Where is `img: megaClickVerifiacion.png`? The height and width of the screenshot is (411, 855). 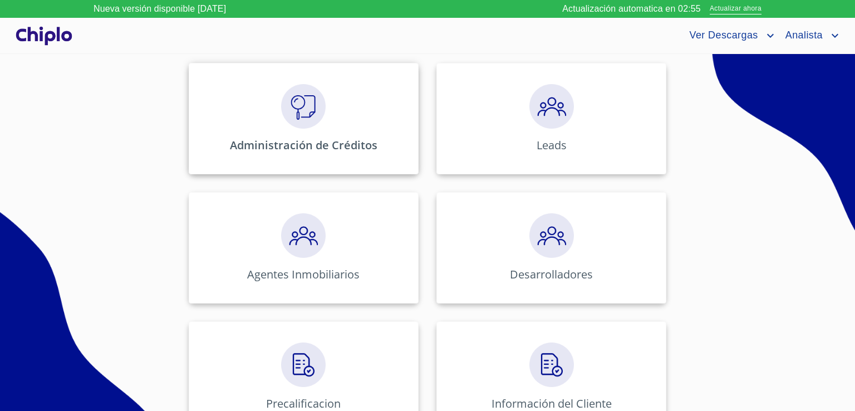 img: megaClickVerifiacion.png is located at coordinates (303, 106).